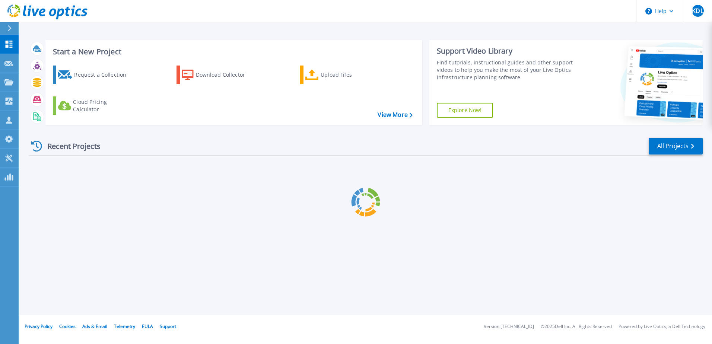 The width and height of the screenshot is (712, 344). Describe the element at coordinates (576, 327) in the screenshot. I see `li: © 2025 Dell Inc. All Rights Reserved` at that location.